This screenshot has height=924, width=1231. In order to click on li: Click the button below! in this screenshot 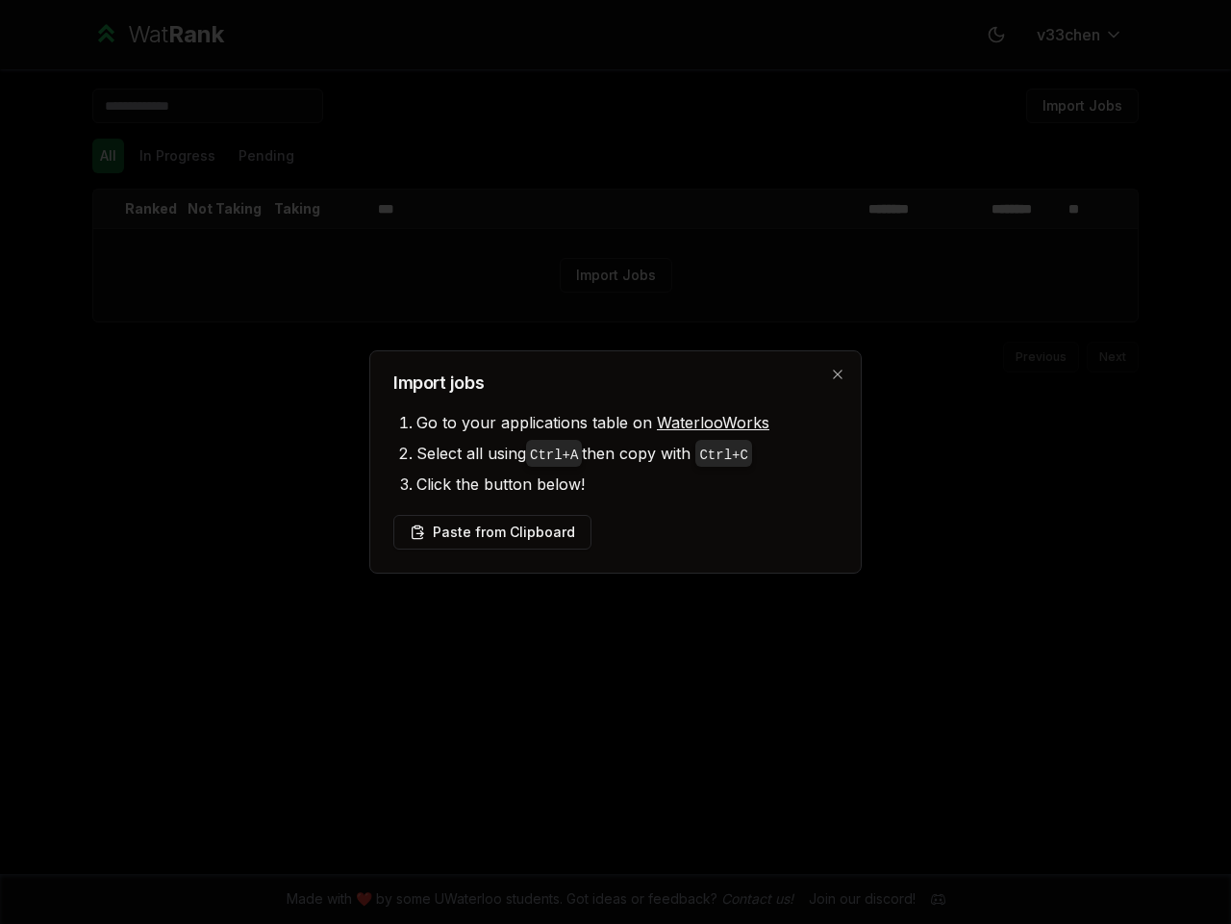, I will do `click(627, 484)`.